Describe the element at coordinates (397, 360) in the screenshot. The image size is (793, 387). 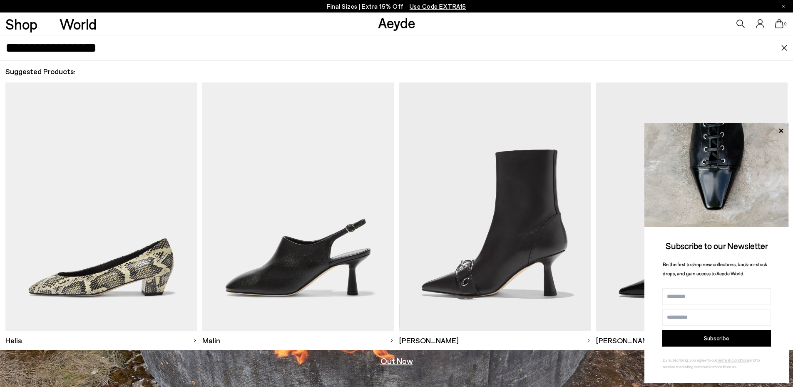
I see `a: Out Now` at that location.